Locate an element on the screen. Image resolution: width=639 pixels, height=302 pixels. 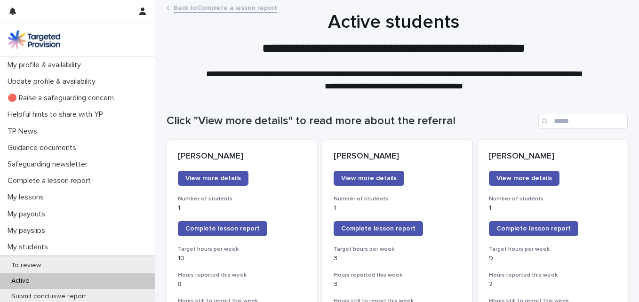
p: My students is located at coordinates (30, 247).